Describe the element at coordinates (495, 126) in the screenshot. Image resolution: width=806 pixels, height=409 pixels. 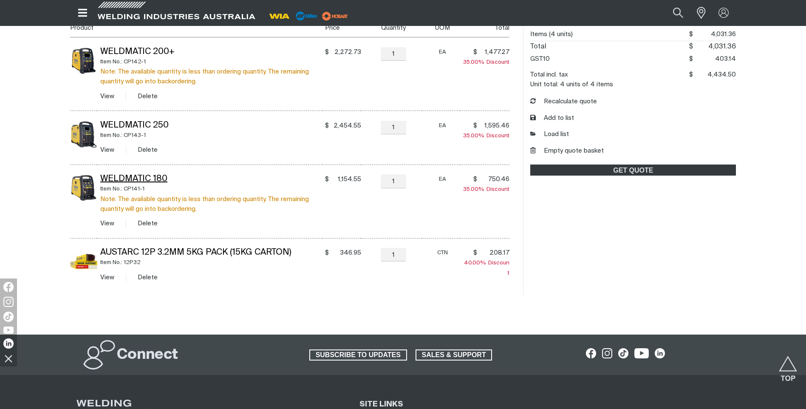
I see `span: 1,595.46` at that location.